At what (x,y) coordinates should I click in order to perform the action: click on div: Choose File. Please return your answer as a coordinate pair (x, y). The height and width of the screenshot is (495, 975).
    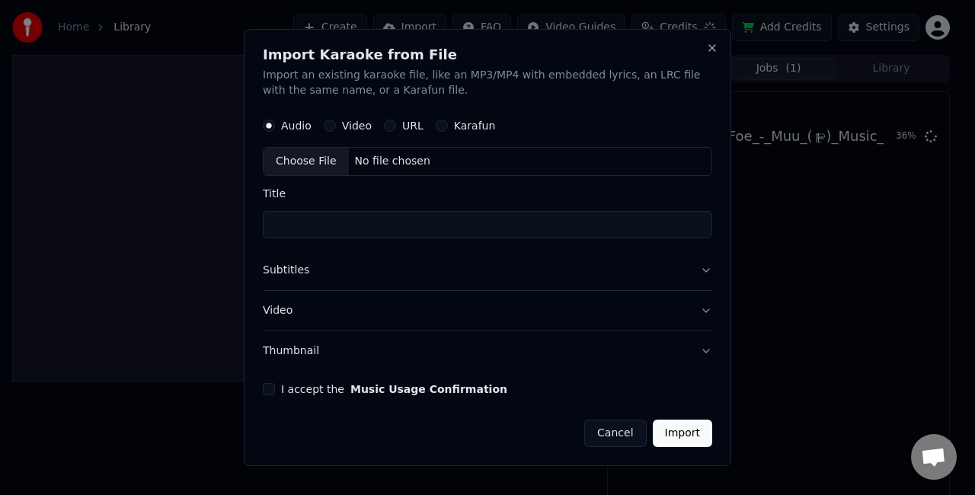
    Looking at the image, I should click on (306, 161).